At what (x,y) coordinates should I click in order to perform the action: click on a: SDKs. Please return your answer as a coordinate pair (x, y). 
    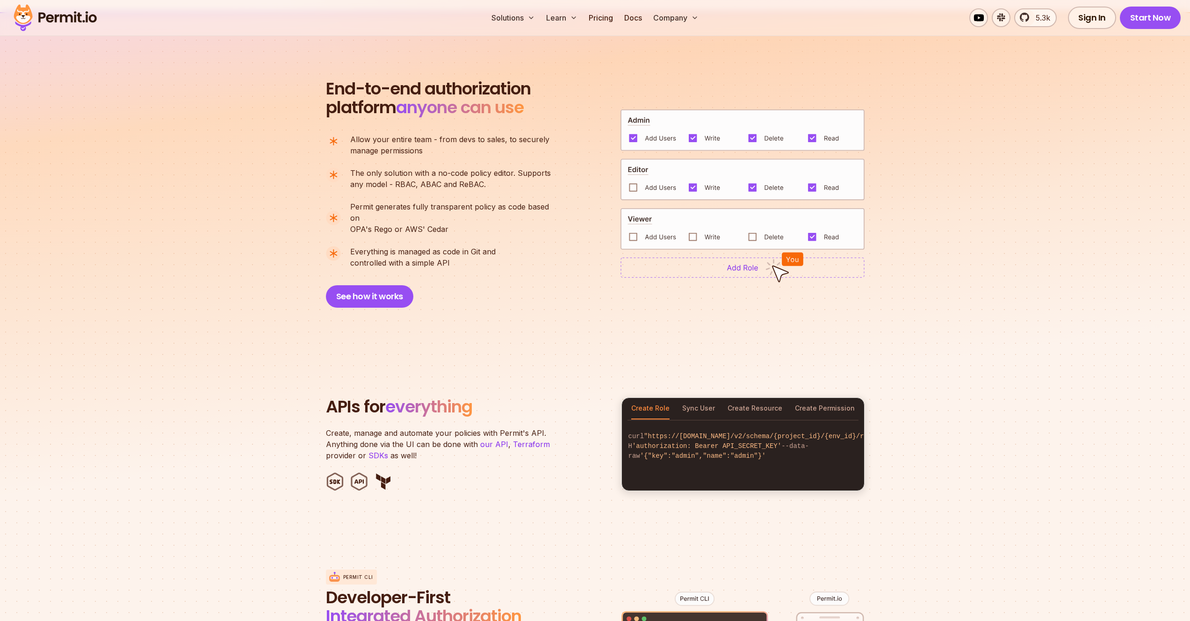
    Looking at the image, I should click on (378, 455).